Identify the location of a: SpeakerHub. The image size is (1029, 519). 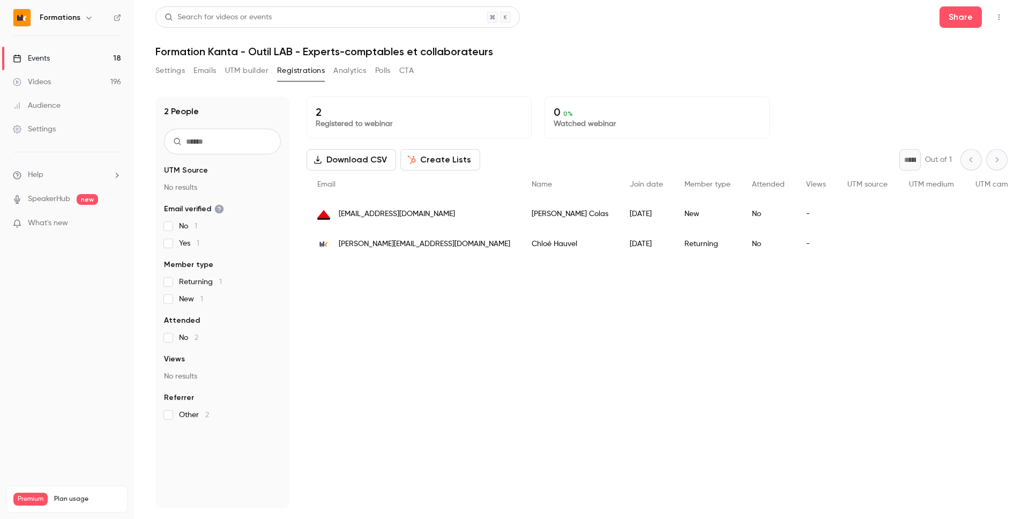
(49, 199).